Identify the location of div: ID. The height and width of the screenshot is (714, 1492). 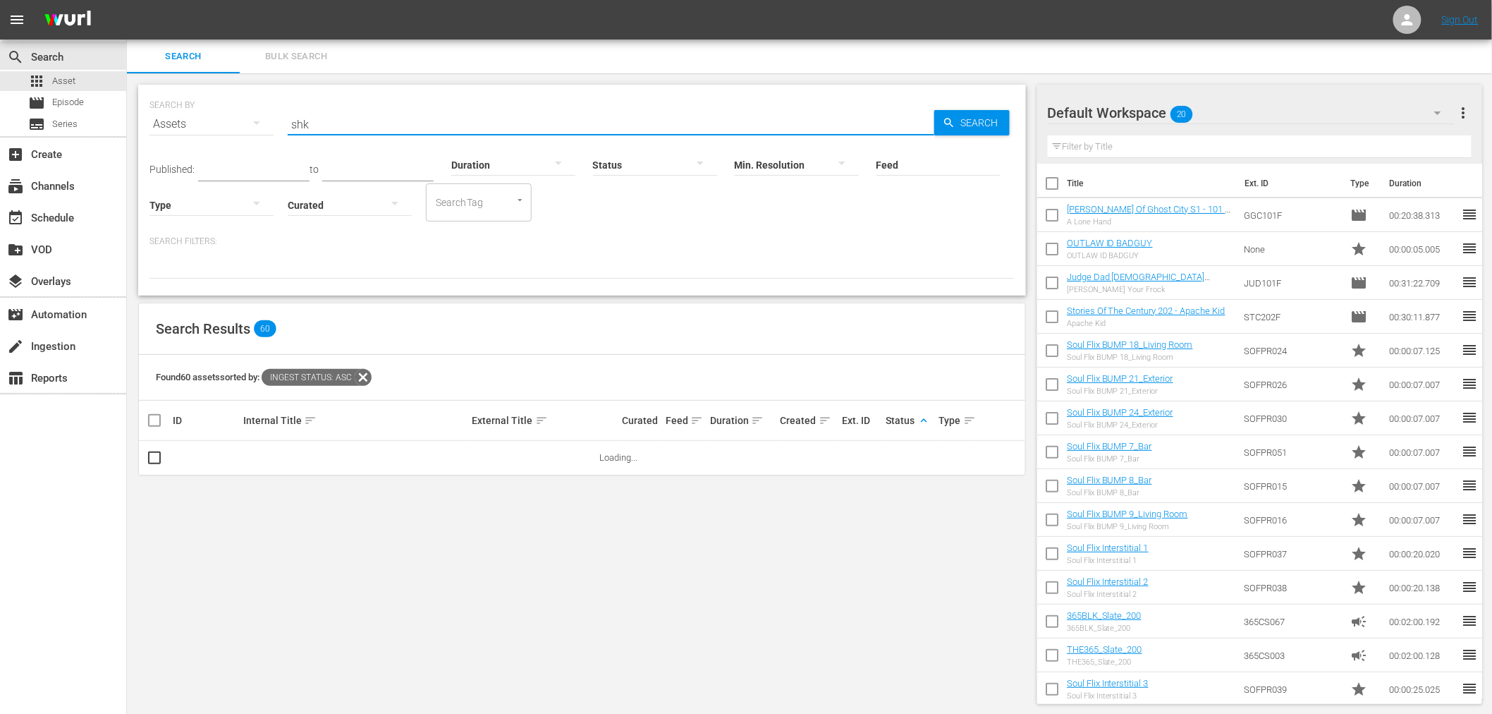
(206, 420).